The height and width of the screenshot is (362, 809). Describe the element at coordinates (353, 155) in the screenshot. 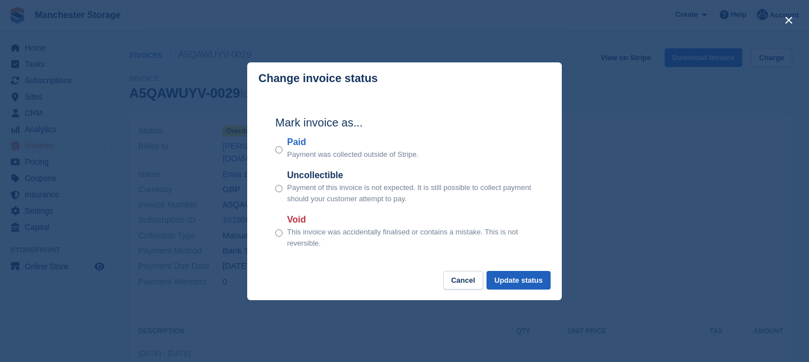

I see `p: Payment was collected outside of Stripe.` at that location.